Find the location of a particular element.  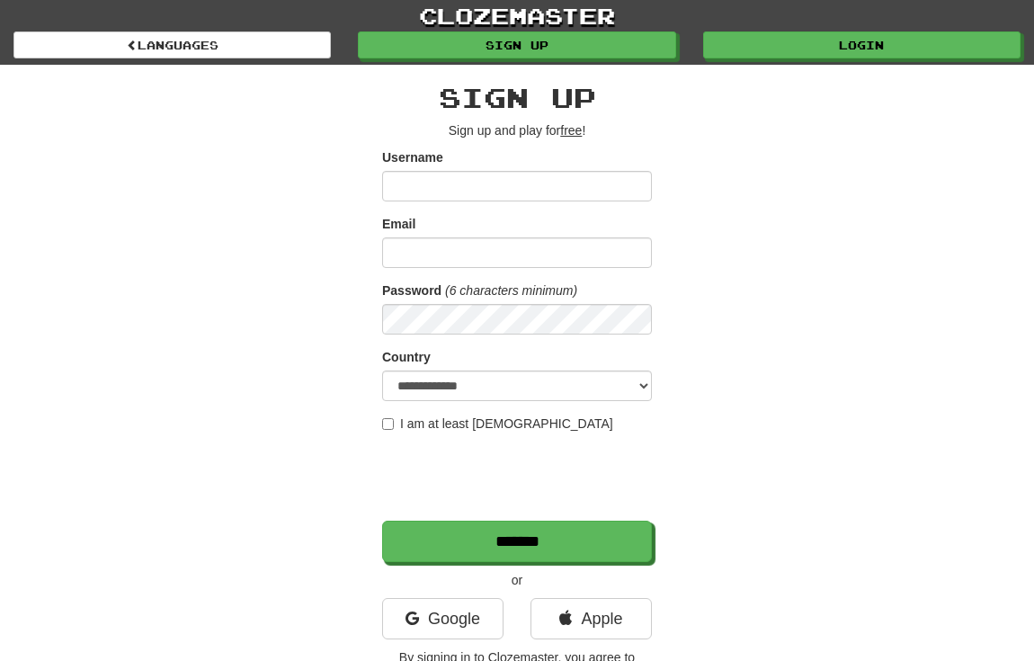

label: Username is located at coordinates (413, 157).